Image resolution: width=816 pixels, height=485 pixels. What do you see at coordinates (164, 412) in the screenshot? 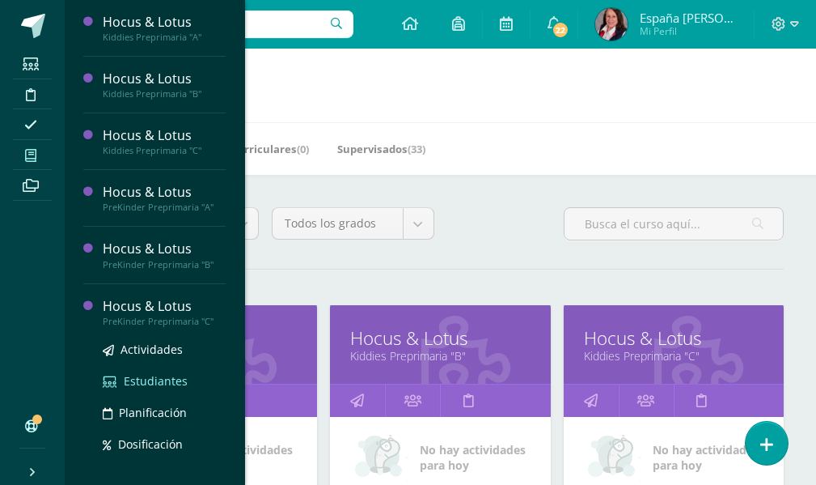
I see `a: Planificación` at bounding box center [164, 412].